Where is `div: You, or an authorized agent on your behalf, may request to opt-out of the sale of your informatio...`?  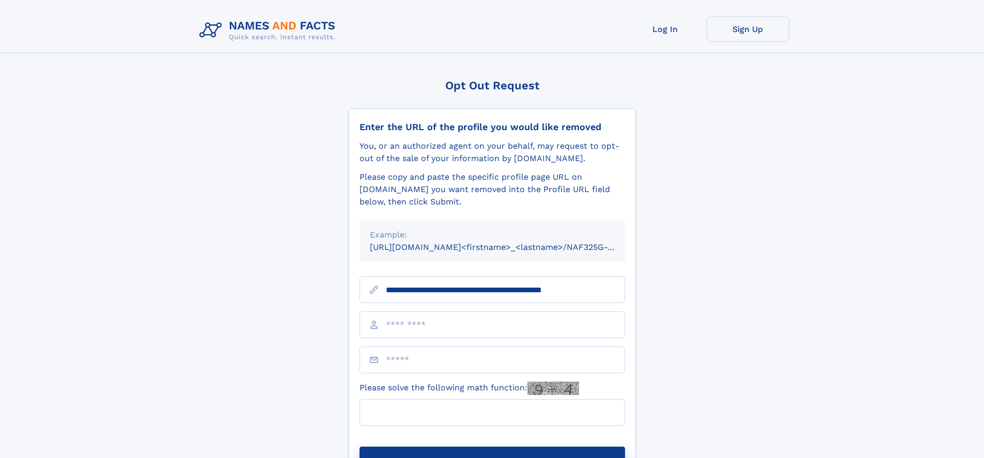
div: You, or an authorized agent on your behalf, may request to opt-out of the sale of your informatio... is located at coordinates (492, 152).